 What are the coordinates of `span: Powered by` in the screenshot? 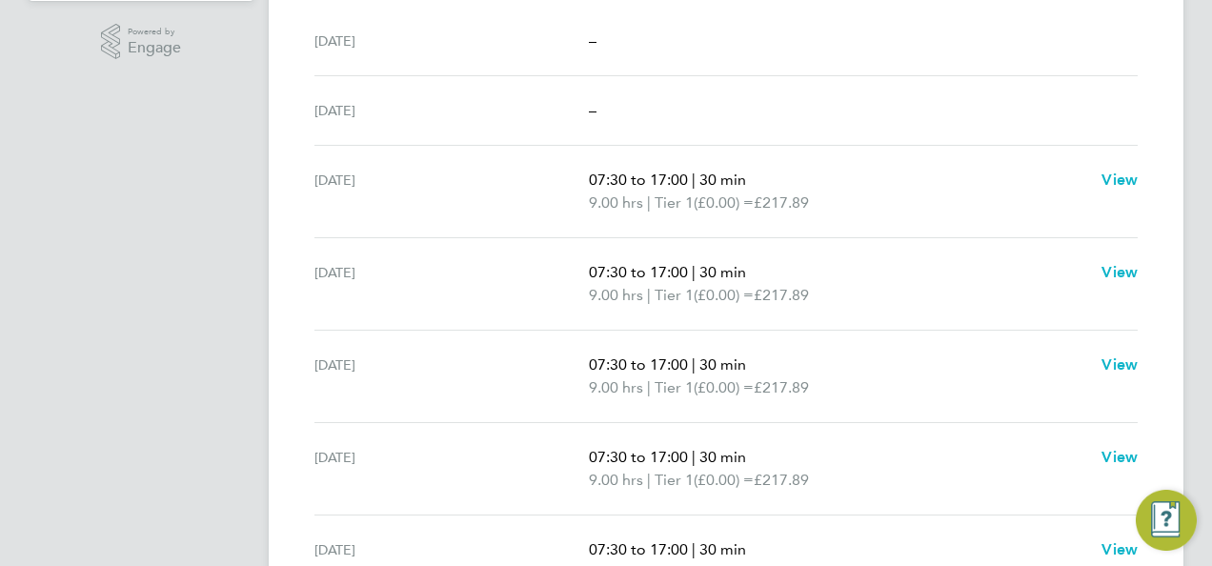 It's located at (154, 31).